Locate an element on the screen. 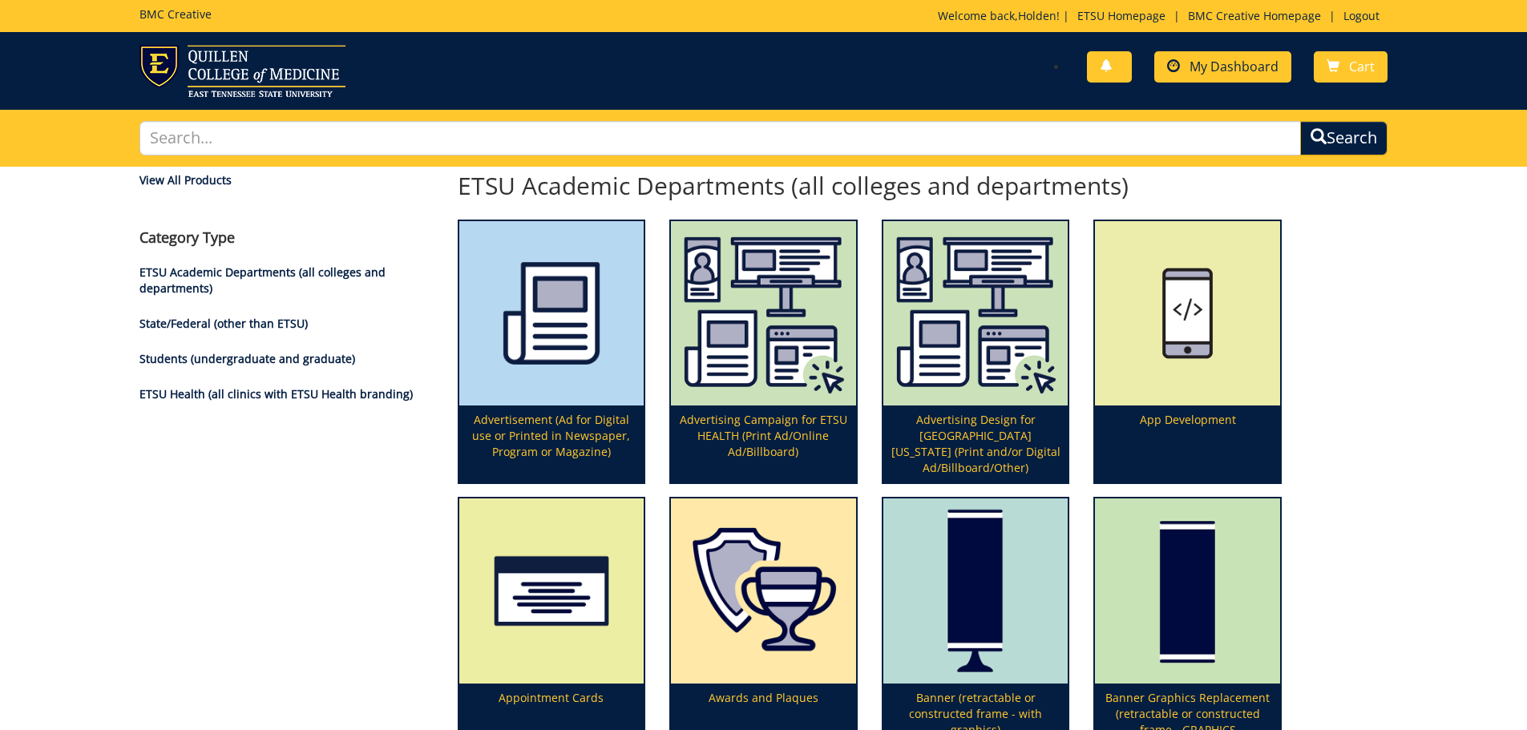 The image size is (1527, 730). img: plaques-5a7339fccbae09.63825868.png is located at coordinates (763, 591).